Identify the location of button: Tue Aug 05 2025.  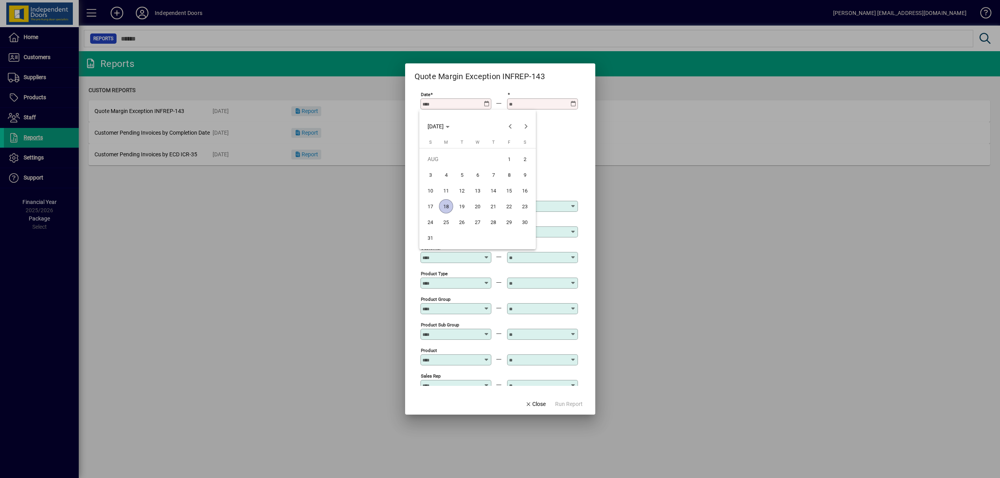
(462, 175).